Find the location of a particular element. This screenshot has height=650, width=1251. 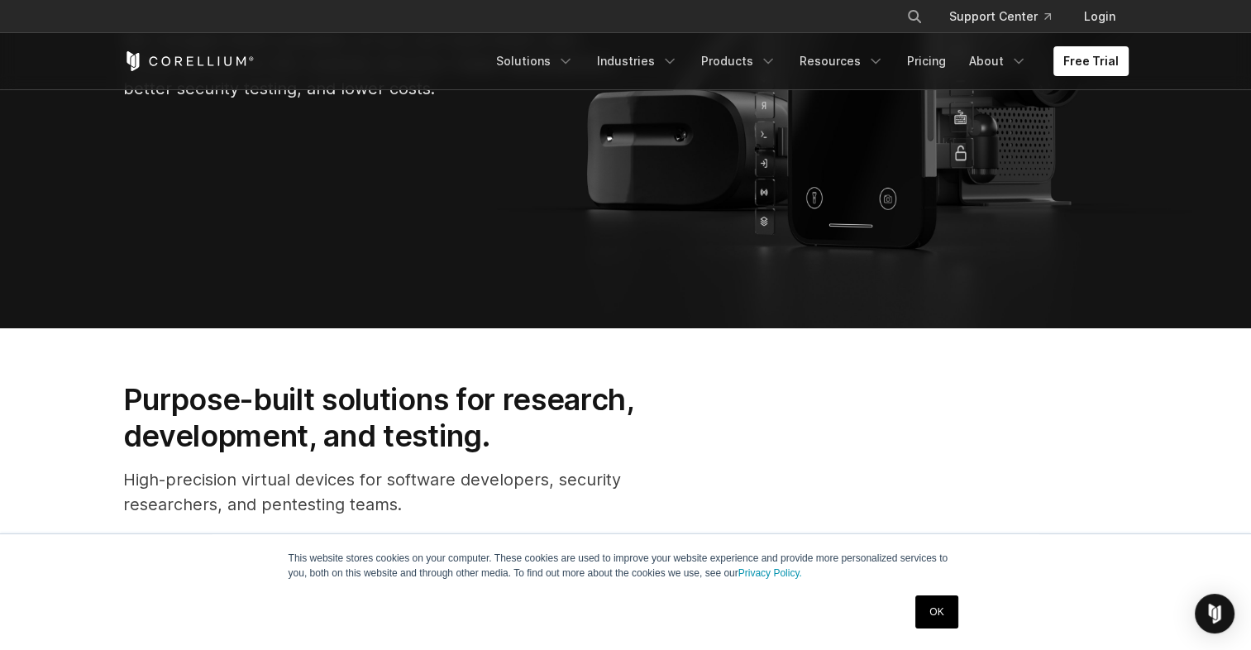

button: Search is located at coordinates (915, 17).